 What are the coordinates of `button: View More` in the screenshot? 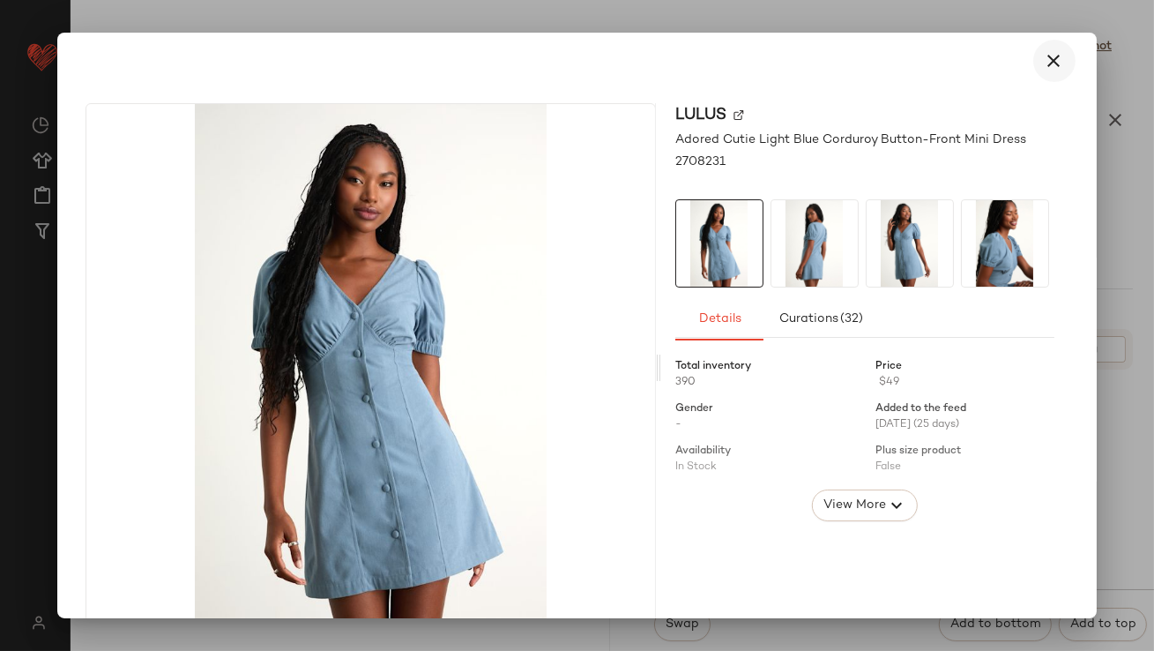 It's located at (864, 505).